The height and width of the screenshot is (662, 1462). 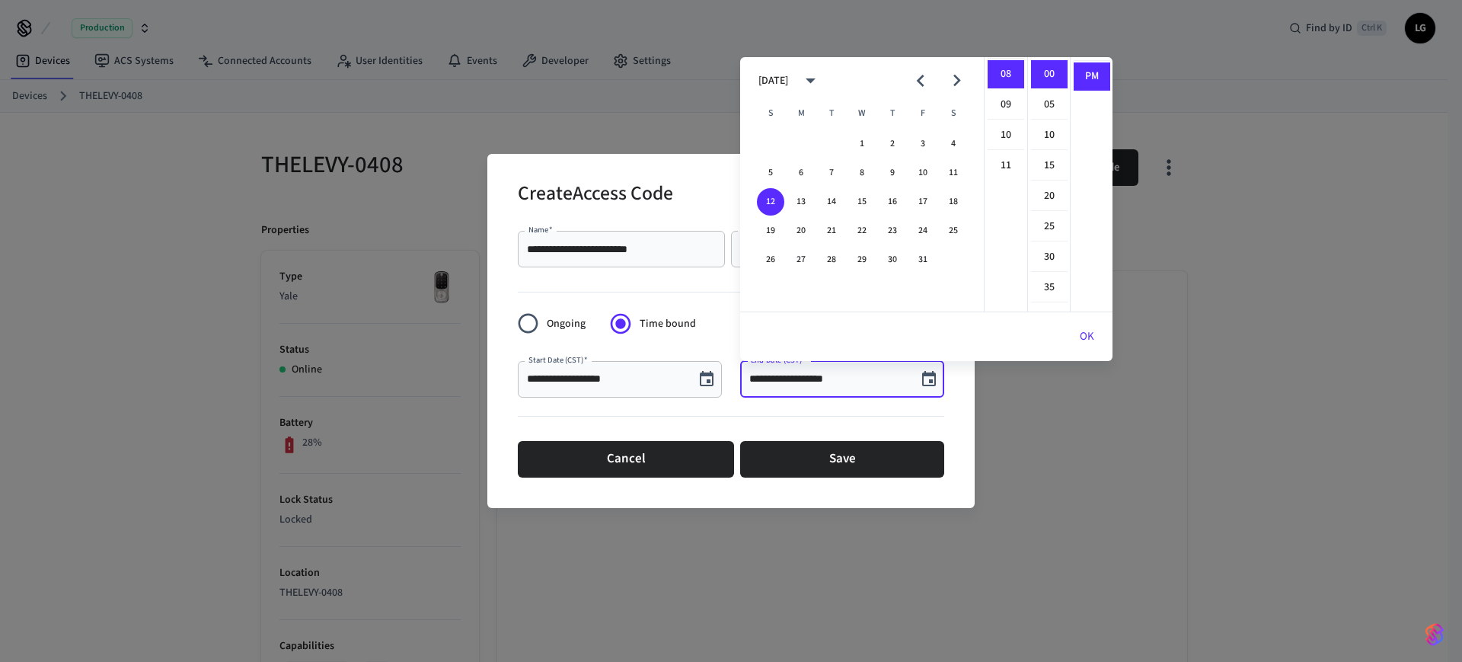 I want to click on button: 14, so click(x=832, y=202).